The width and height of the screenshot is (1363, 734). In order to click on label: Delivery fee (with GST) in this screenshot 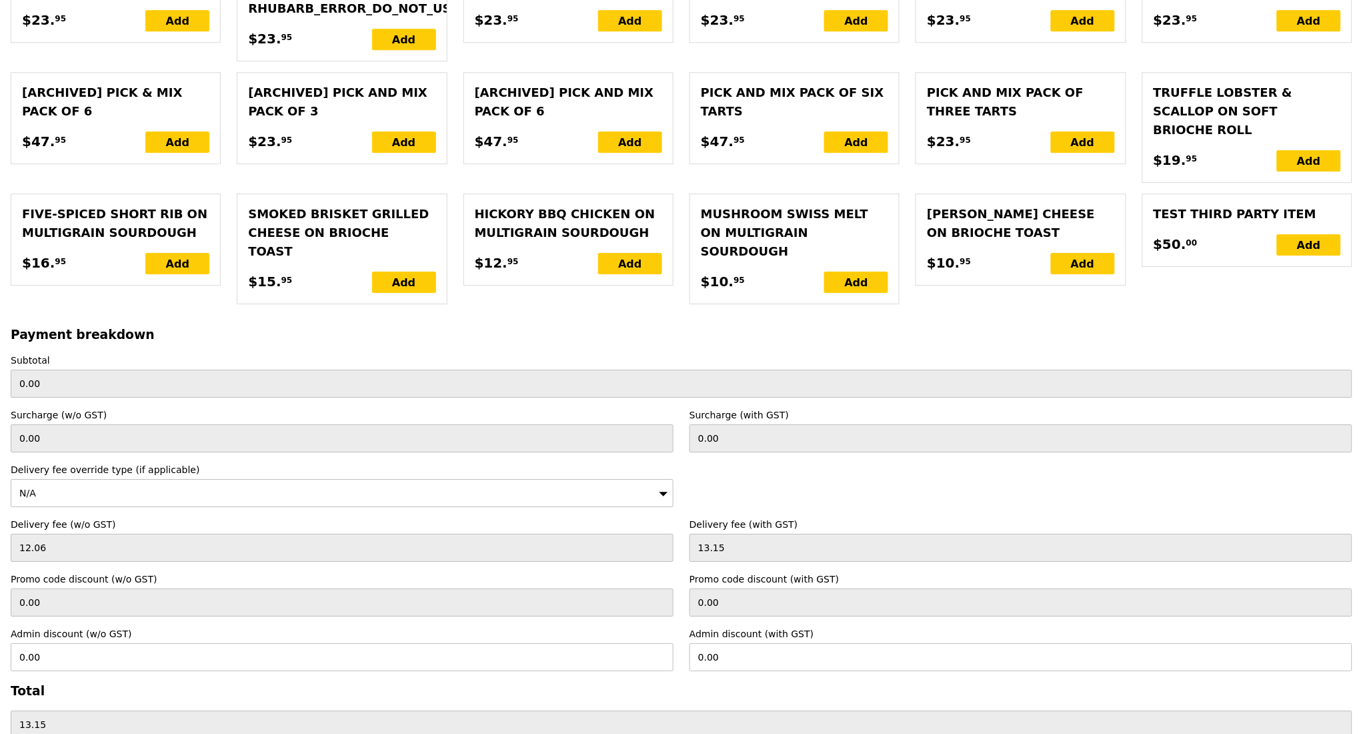, I will do `click(1021, 524)`.